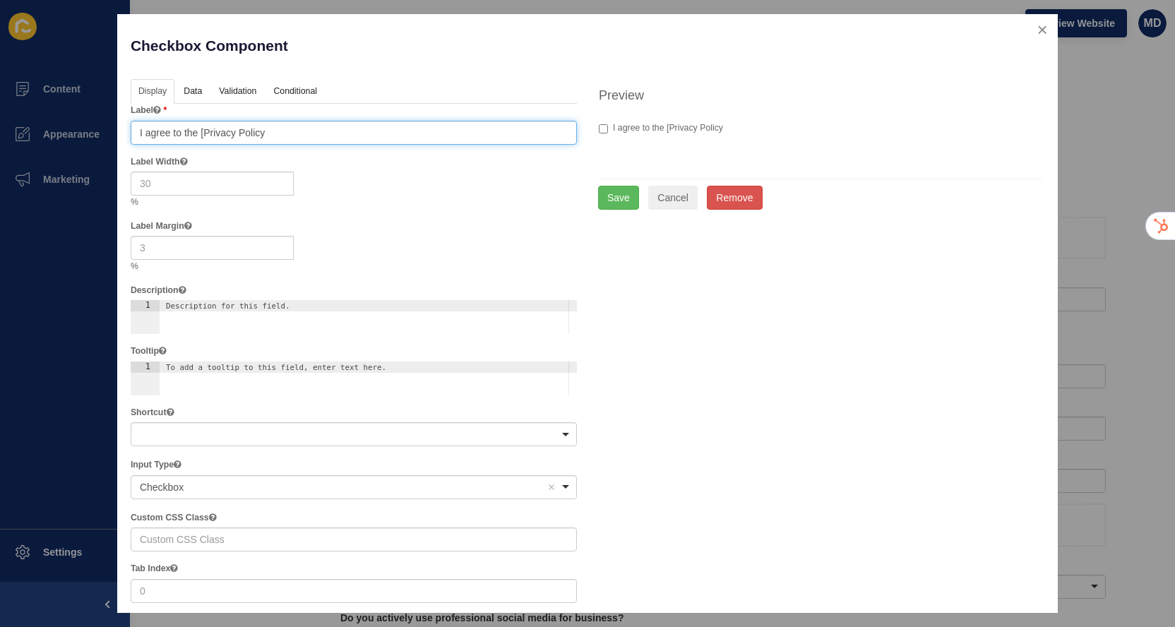  What do you see at coordinates (159, 162) in the screenshot?
I see `label: Label Width` at bounding box center [159, 162].